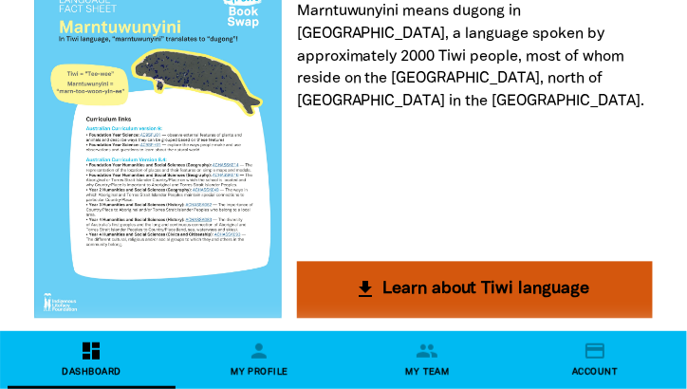 Image resolution: width=687 pixels, height=389 pixels. I want to click on span: My Team, so click(427, 373).